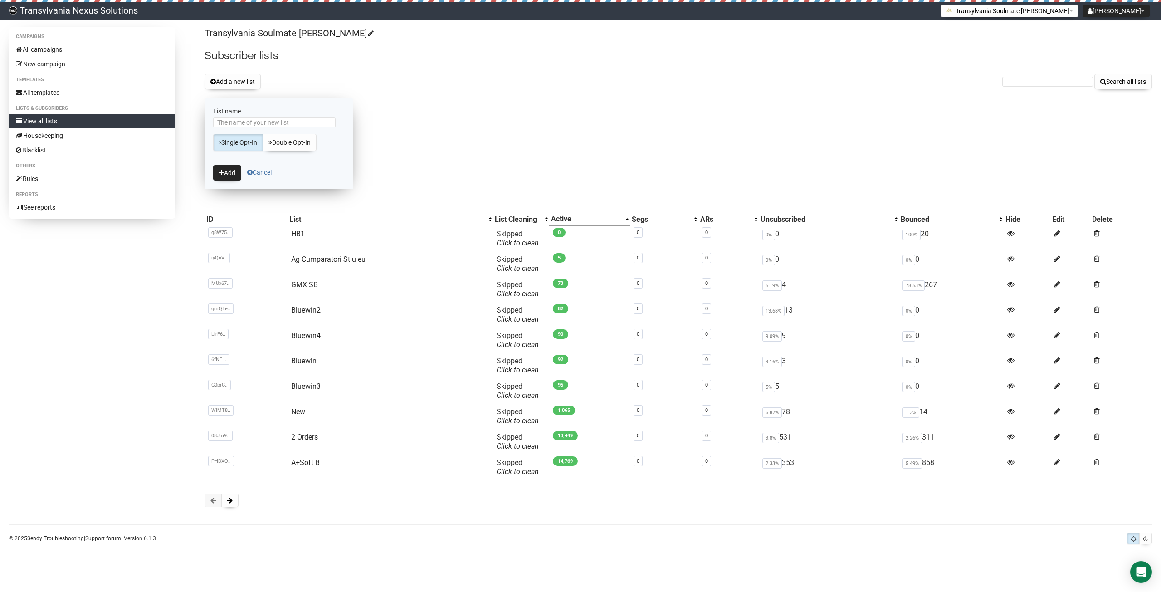 This screenshot has height=592, width=1161. What do you see at coordinates (1027, 219) in the screenshot?
I see `th: Hide: No sort applied, sorting is disabled` at bounding box center [1027, 219].